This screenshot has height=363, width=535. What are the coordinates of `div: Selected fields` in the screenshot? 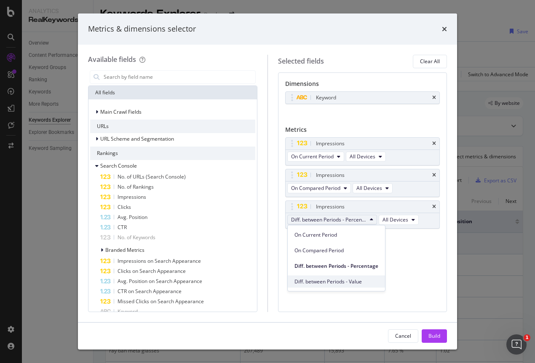 It's located at (300, 61).